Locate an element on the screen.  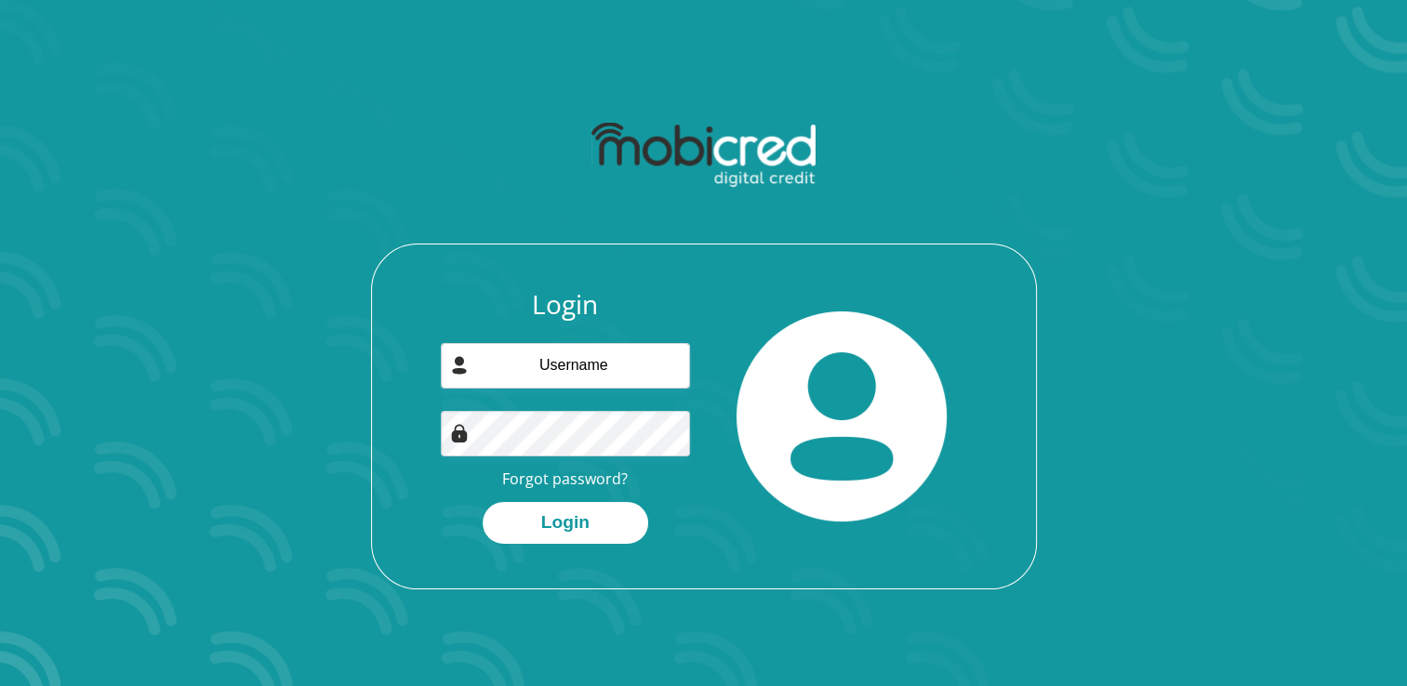
input: Username is located at coordinates (565, 365).